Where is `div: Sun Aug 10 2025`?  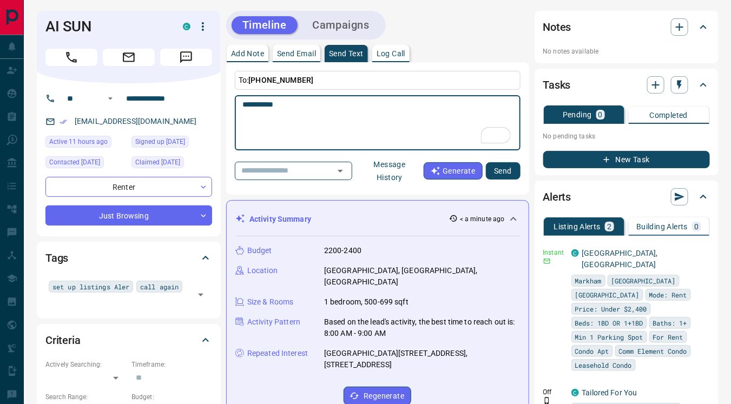
div: Sun Aug 10 2025 is located at coordinates (85, 164).